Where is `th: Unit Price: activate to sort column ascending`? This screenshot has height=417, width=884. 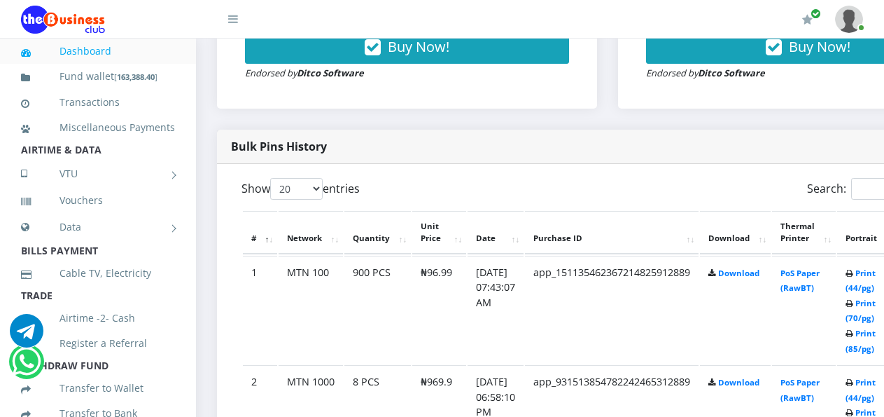
th: Unit Price: activate to sort column ascending is located at coordinates (439, 232).